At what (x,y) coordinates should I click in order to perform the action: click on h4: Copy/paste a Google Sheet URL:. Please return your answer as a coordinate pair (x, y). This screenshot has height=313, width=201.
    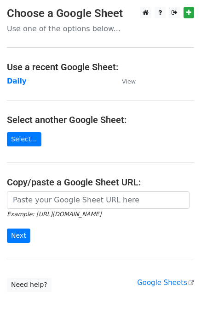
    Looking at the image, I should click on (100, 182).